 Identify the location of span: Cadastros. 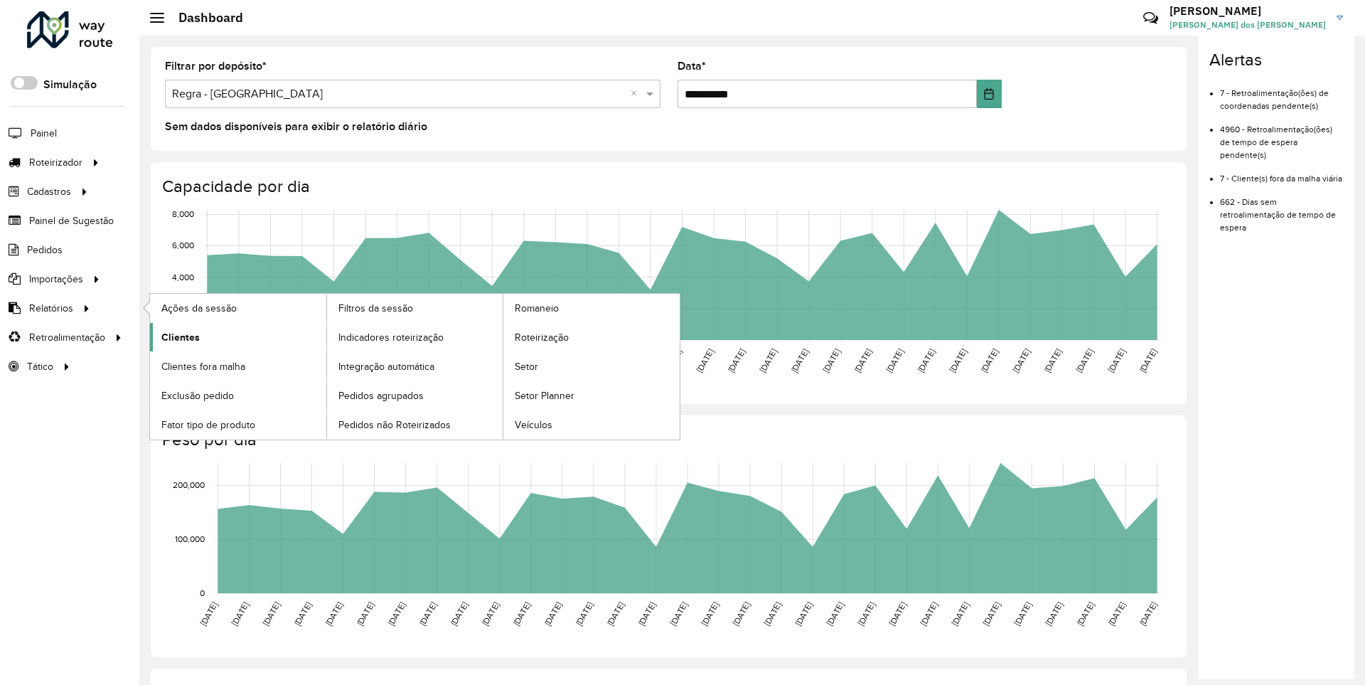
(49, 191).